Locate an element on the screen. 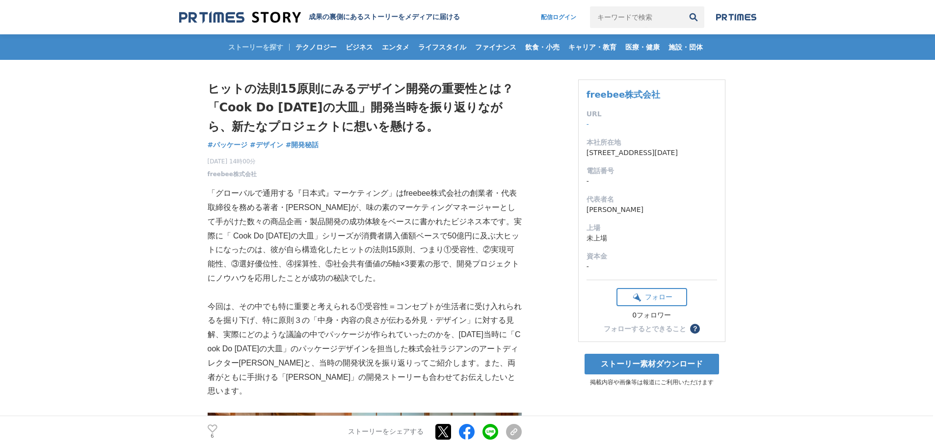 The width and height of the screenshot is (935, 447). a: 成果の裏側にあるストーリーをメディアに届ける 成果の裏側にあるストーリーをメディアに届ける is located at coordinates (320, 17).